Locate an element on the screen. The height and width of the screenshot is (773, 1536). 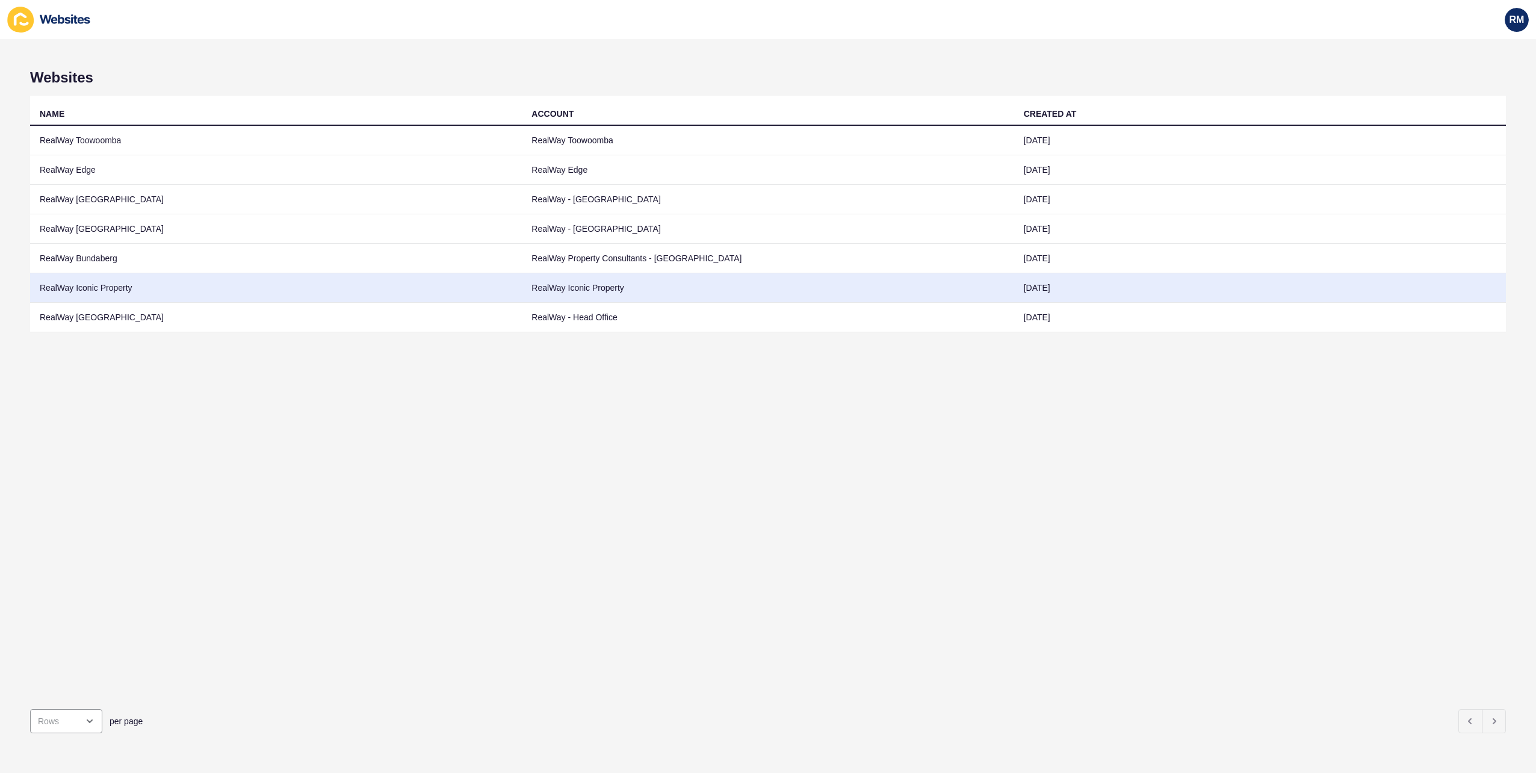
span: RM is located at coordinates (1516, 20).